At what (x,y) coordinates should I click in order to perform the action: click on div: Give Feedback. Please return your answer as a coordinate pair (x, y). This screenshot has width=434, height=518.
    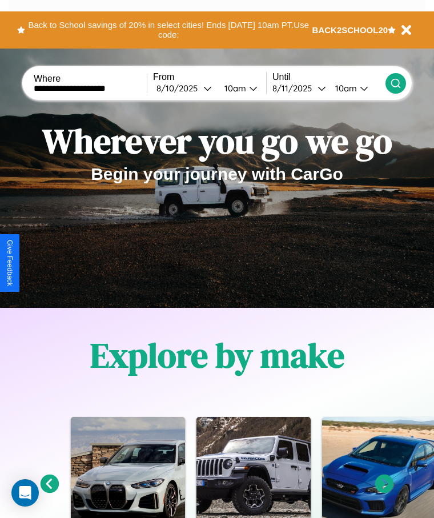
    Looking at the image, I should click on (10, 263).